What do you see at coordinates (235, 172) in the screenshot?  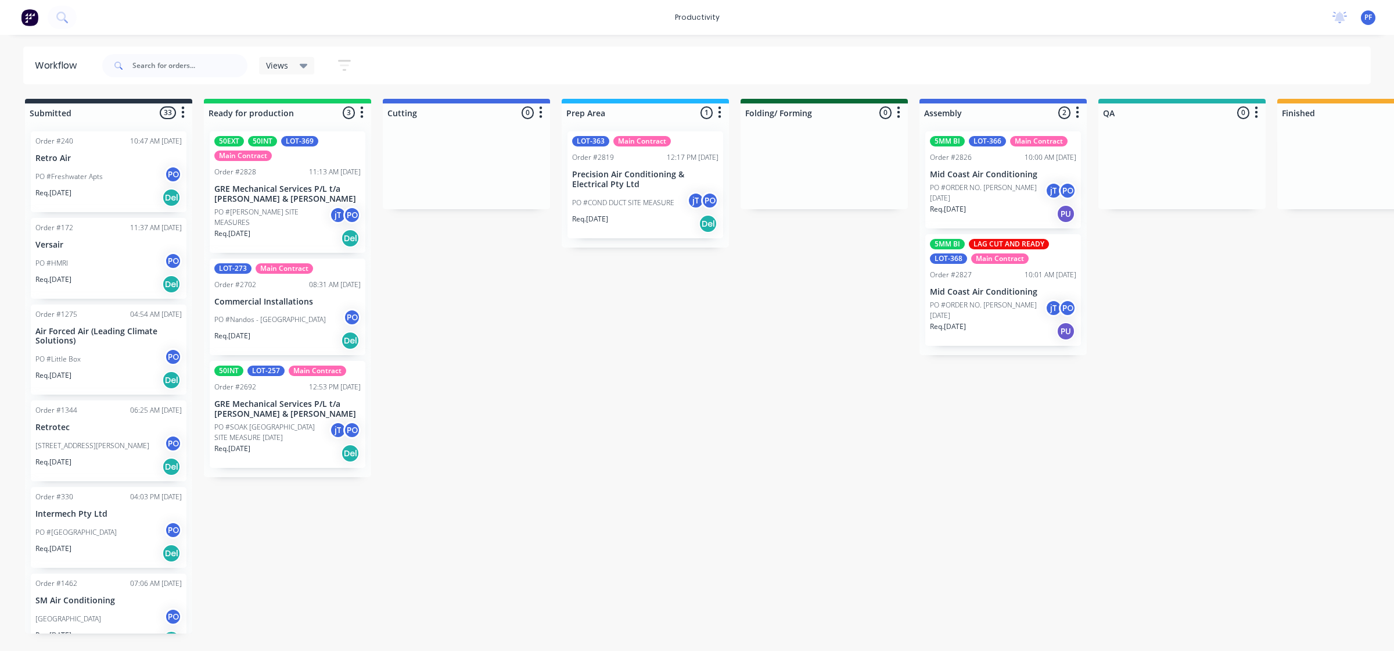 I see `div: Order #2828` at bounding box center [235, 172].